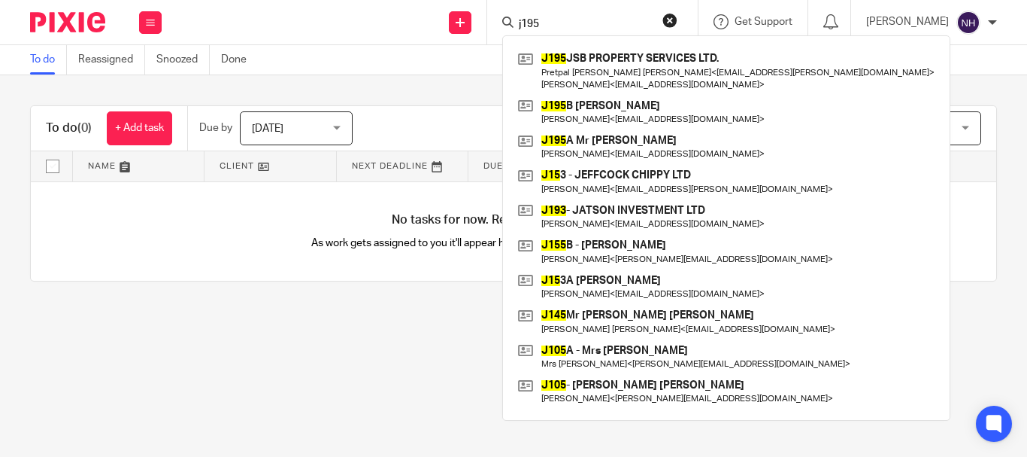  I want to click on button: Clear, so click(670, 20).